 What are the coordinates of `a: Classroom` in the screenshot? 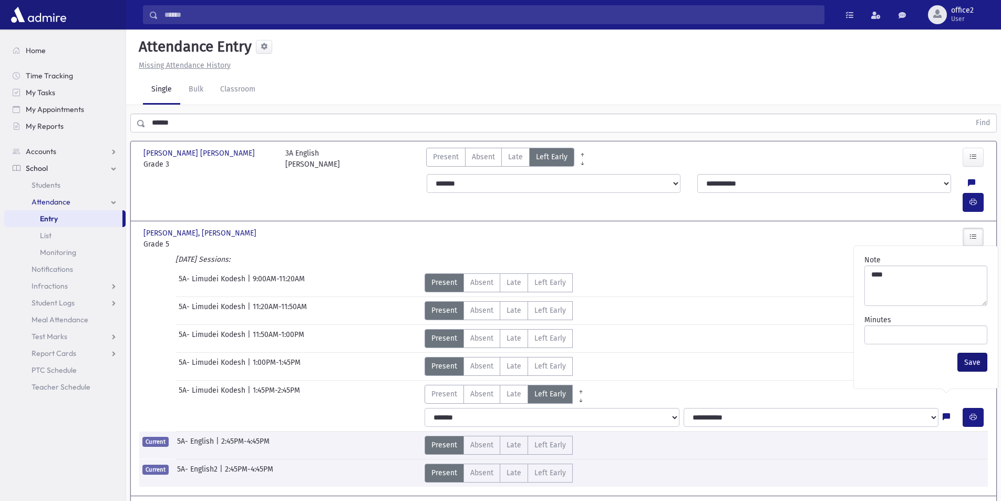 It's located at (238, 90).